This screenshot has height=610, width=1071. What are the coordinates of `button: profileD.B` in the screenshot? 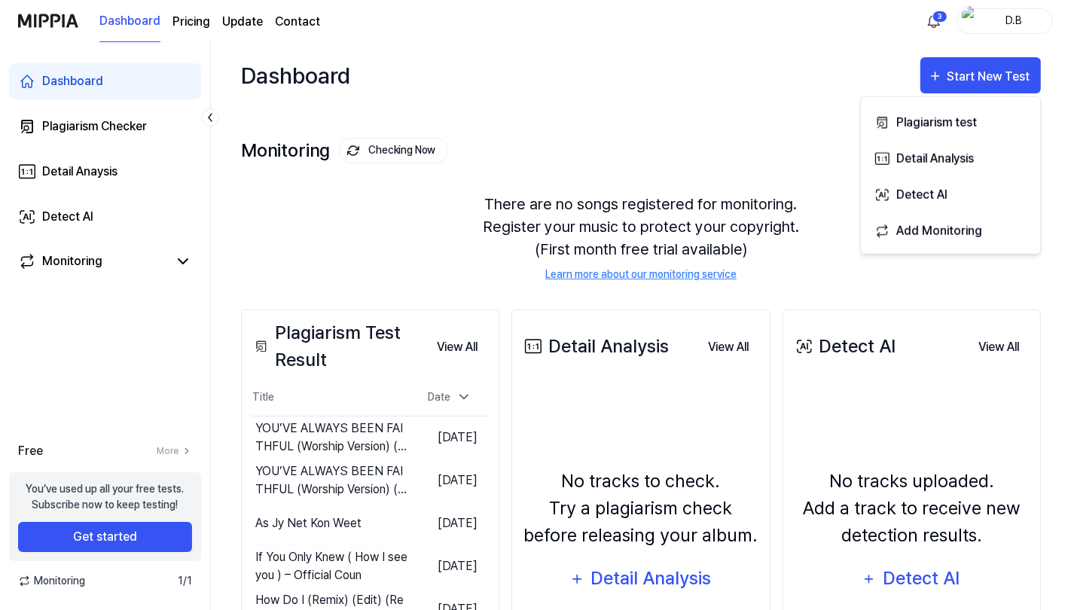 It's located at (1005, 21).